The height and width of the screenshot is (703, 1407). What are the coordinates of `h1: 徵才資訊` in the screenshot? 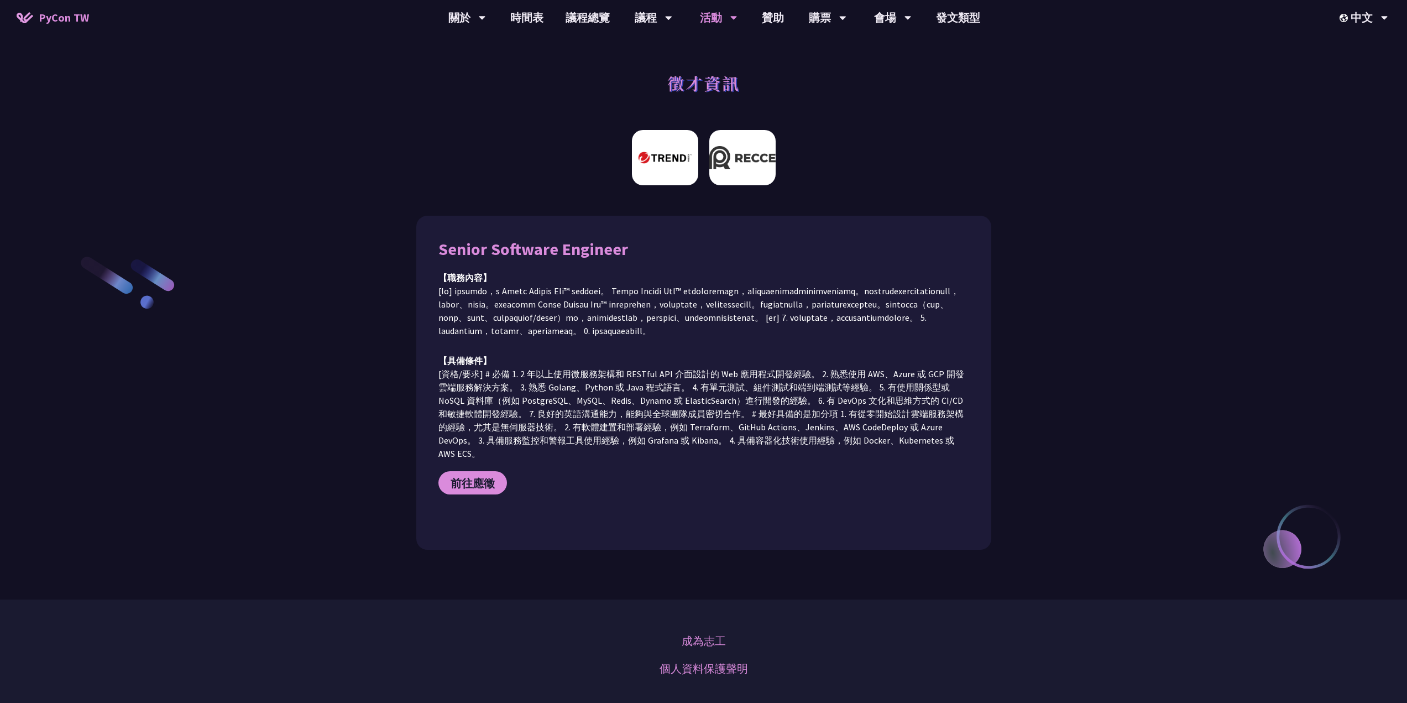 It's located at (704, 83).